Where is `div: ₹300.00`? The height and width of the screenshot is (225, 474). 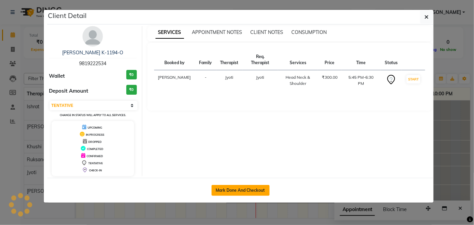 div: ₹300.00 is located at coordinates (329, 77).